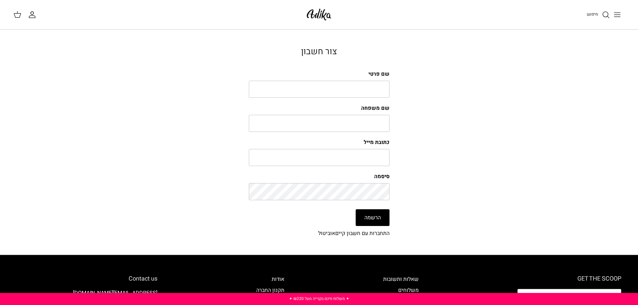 The image size is (638, 305). Describe the element at coordinates (278, 279) in the screenshot. I see `a: אודות` at that location.